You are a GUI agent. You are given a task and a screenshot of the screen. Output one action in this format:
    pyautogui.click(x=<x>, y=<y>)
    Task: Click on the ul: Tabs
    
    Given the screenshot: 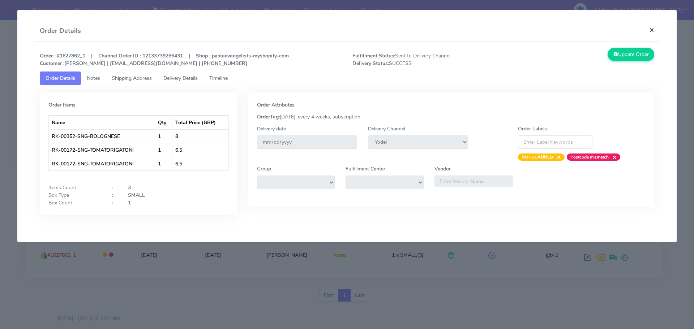 What is the action you would take?
    pyautogui.click(x=347, y=78)
    